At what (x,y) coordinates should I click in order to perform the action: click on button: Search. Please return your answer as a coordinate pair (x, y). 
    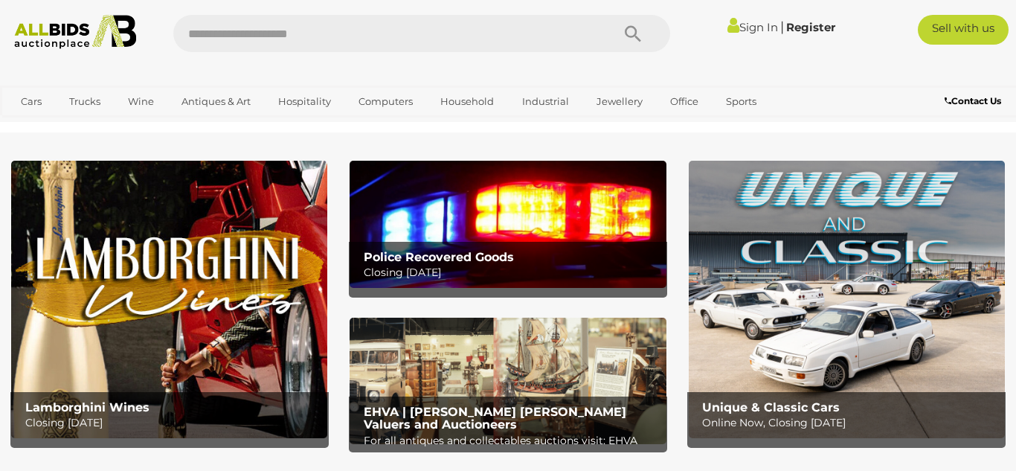
    Looking at the image, I should click on (633, 33).